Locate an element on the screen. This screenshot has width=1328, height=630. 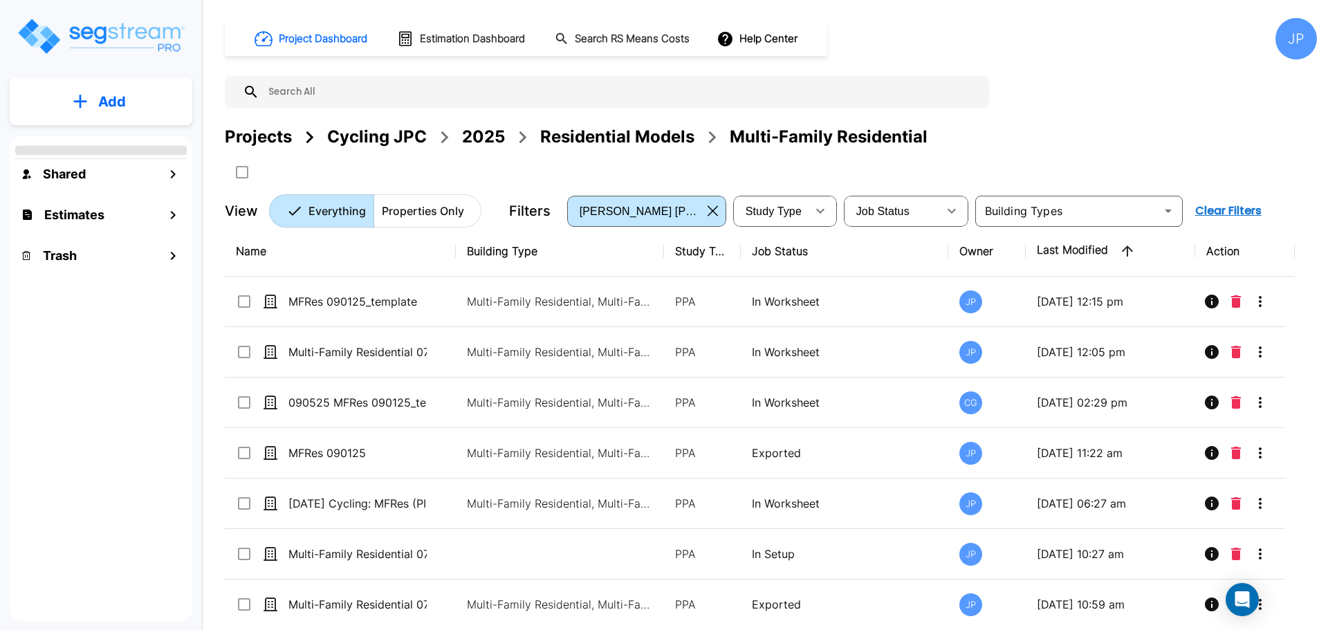
div: Multi-Family Residential is located at coordinates (829, 137).